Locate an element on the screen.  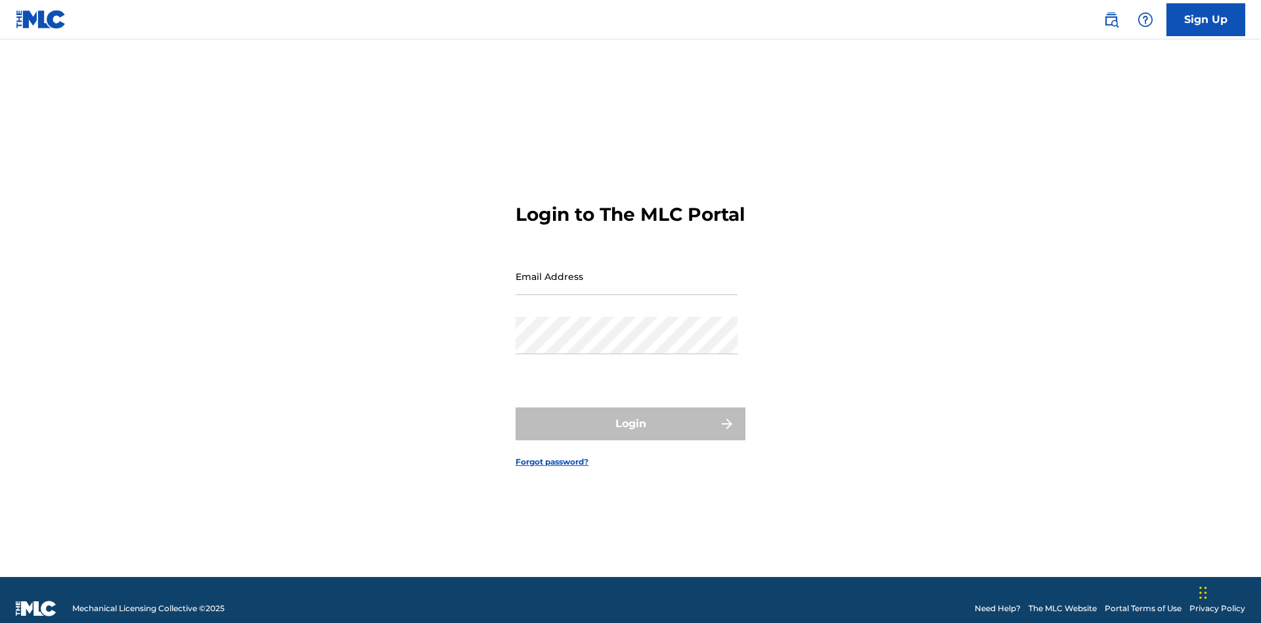
img: MLC Logo is located at coordinates (41, 19).